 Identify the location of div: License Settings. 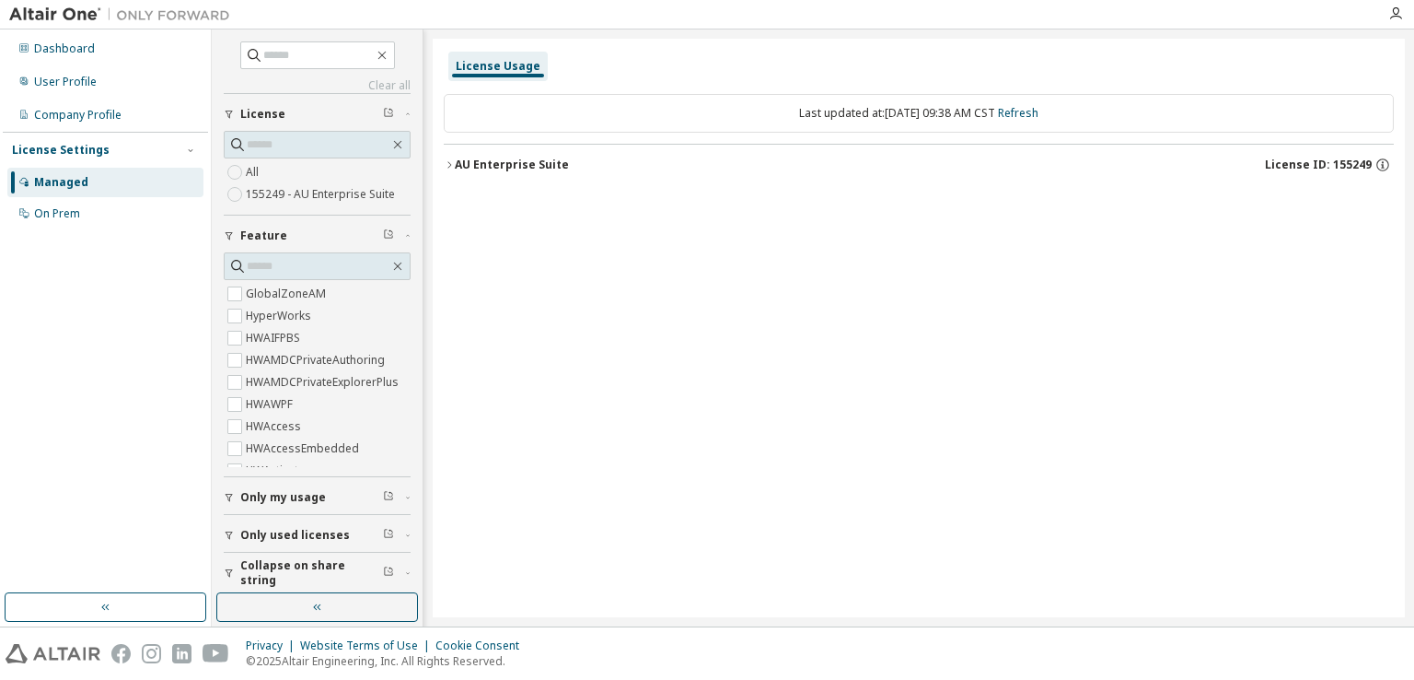
(61, 150).